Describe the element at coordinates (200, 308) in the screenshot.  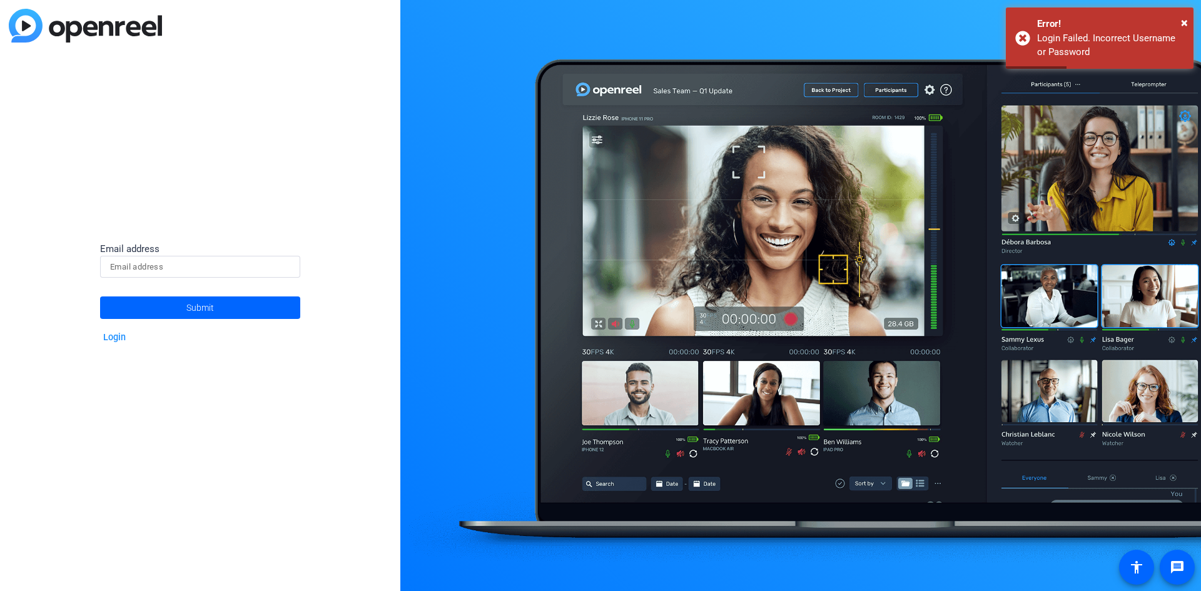
I see `button: Submit` at that location.